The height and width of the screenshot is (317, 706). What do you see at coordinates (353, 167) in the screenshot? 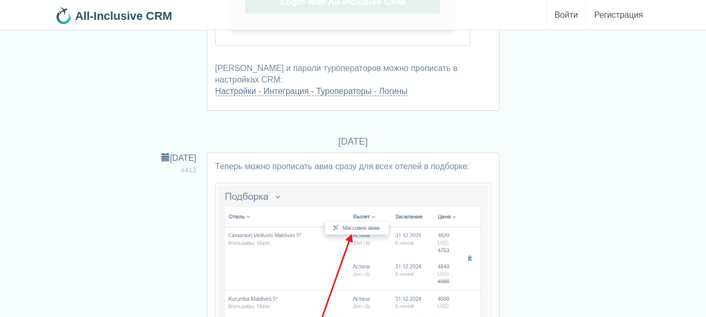
I see `p: Теперь можно прописать авиа сразу для всех отелей в подборке:` at bounding box center [353, 167].